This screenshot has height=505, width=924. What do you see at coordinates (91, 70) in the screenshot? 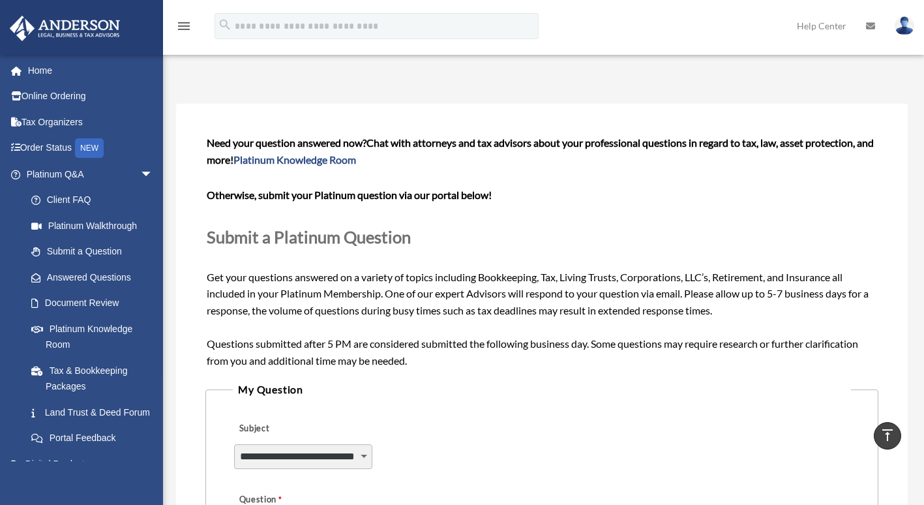
I see `a: Home` at bounding box center [91, 70].